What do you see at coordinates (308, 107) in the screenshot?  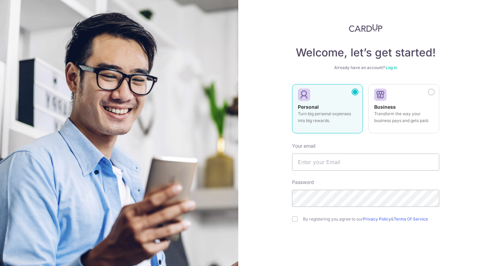 I see `strong: Personal` at bounding box center [308, 107].